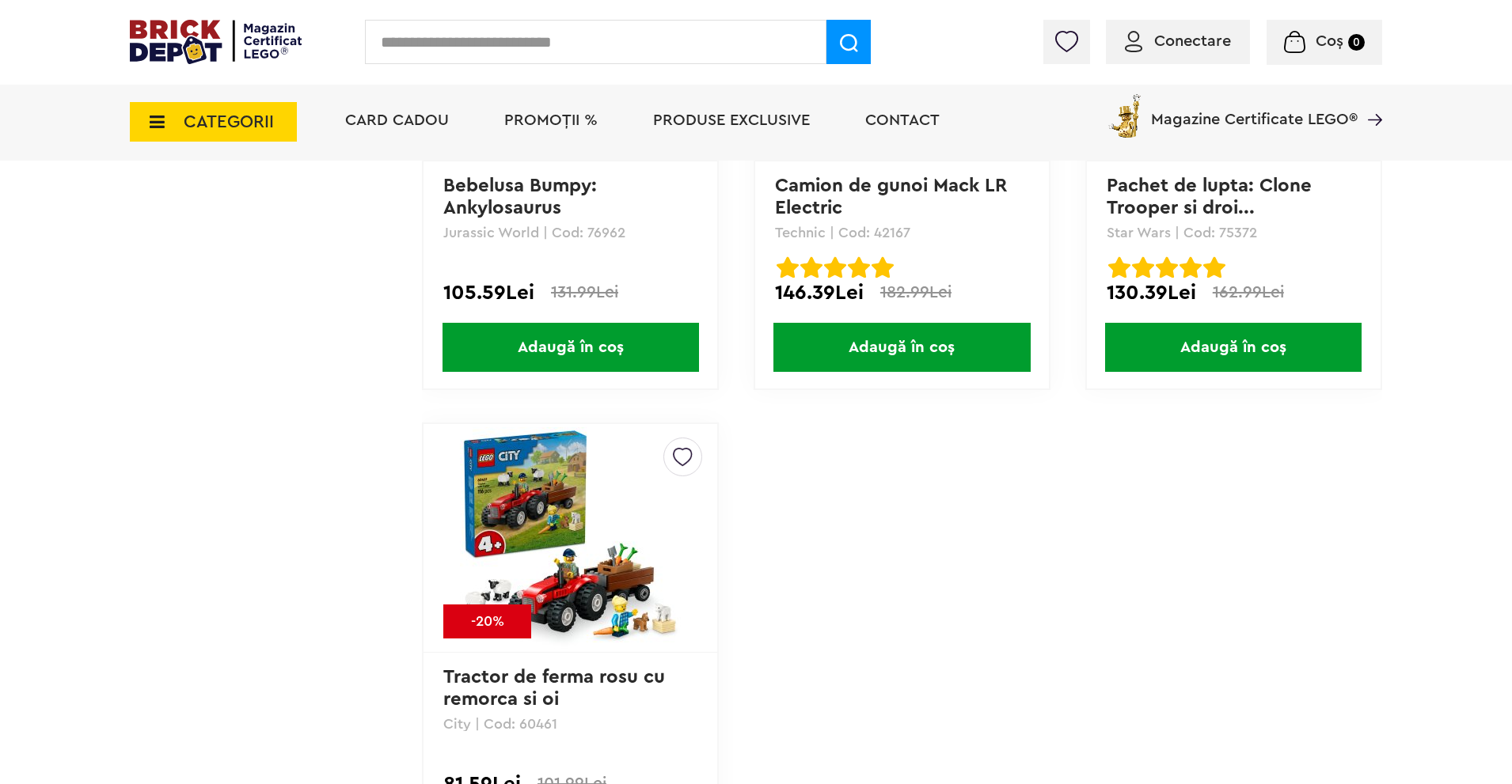 This screenshot has height=784, width=1512. What do you see at coordinates (1233, 232) in the screenshot?
I see `p: Star Wars | Cod: 75372` at bounding box center [1233, 232].